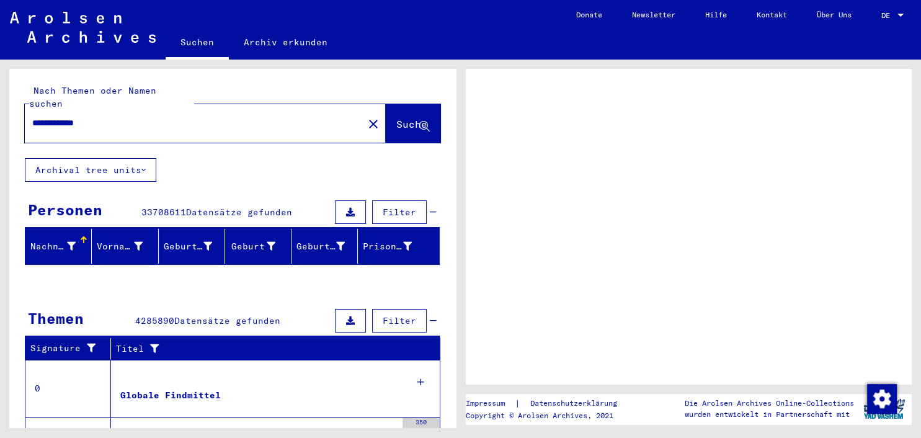 Image resolution: width=921 pixels, height=438 pixels. I want to click on button: Suche, so click(413, 123).